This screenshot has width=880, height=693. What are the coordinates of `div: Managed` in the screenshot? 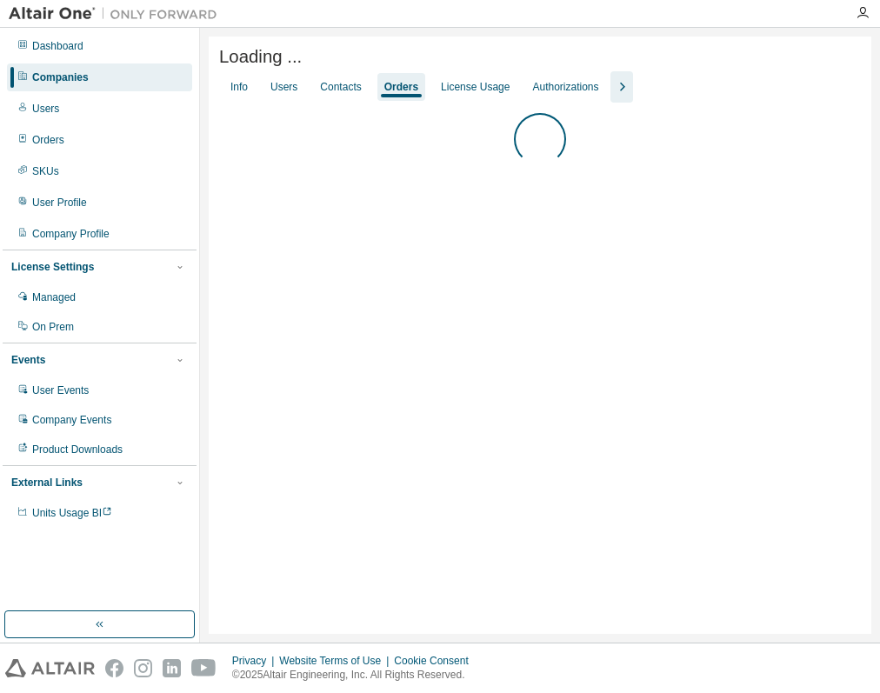 It's located at (54, 297).